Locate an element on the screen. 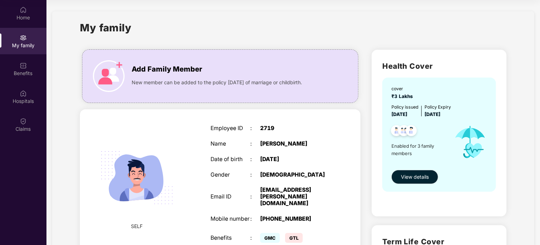  span: SELF is located at coordinates (137, 226).